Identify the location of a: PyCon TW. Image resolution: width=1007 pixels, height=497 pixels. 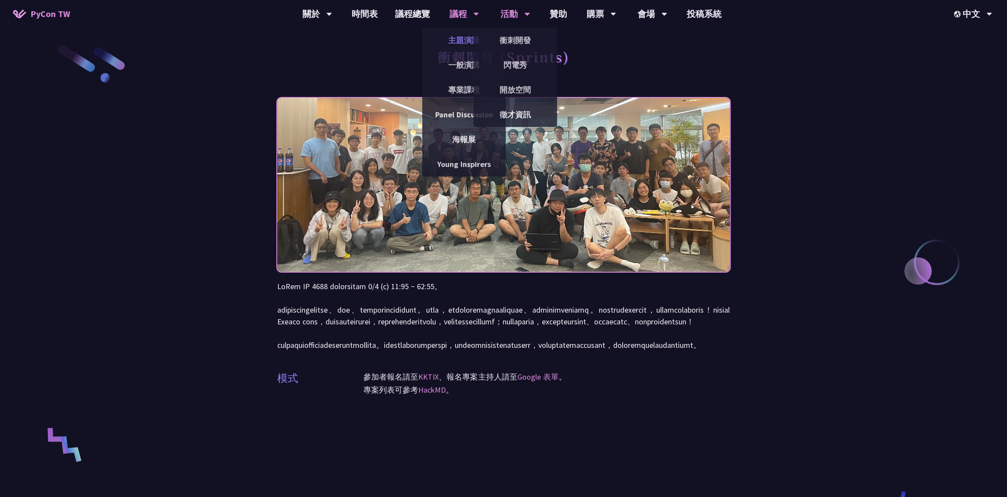
(41, 14).